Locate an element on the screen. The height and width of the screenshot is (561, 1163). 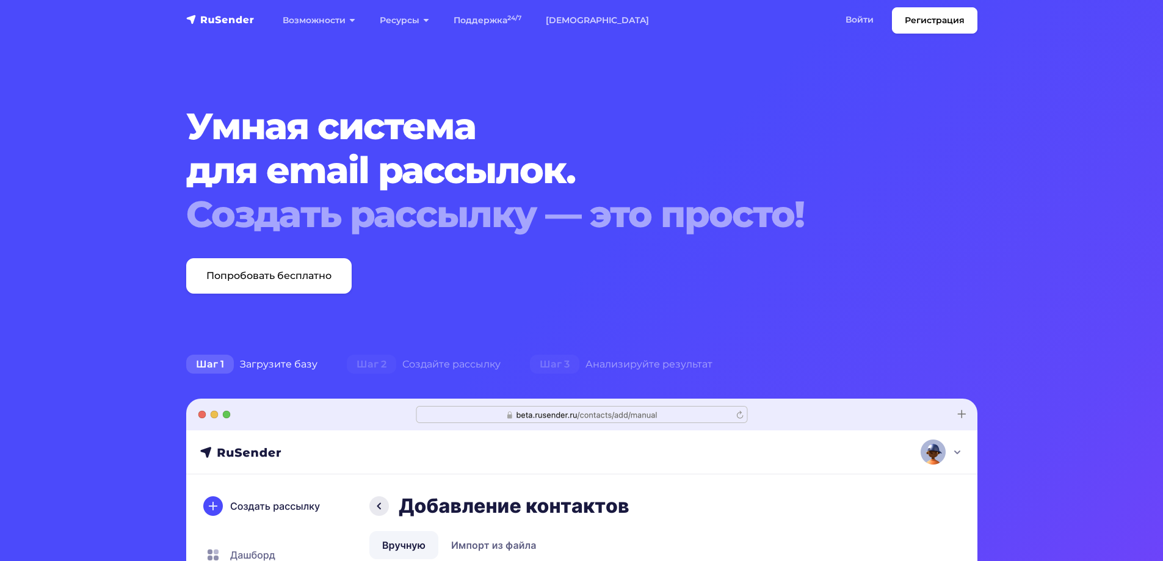
h1: Умная система для email рассылок. is located at coordinates (548, 170).